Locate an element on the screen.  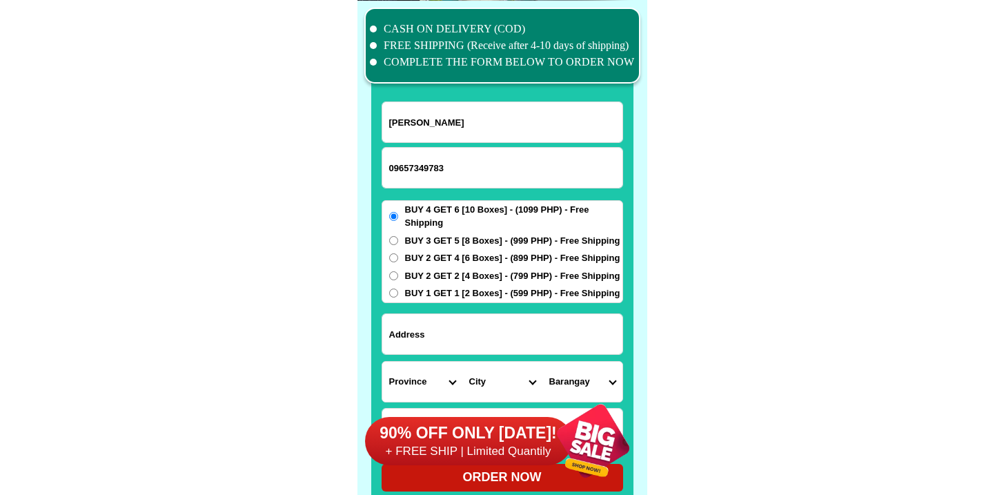
span: BUY 2 GET 4 [6 Boxes] - (899 PHP) - Free Shipping is located at coordinates (513, 258).